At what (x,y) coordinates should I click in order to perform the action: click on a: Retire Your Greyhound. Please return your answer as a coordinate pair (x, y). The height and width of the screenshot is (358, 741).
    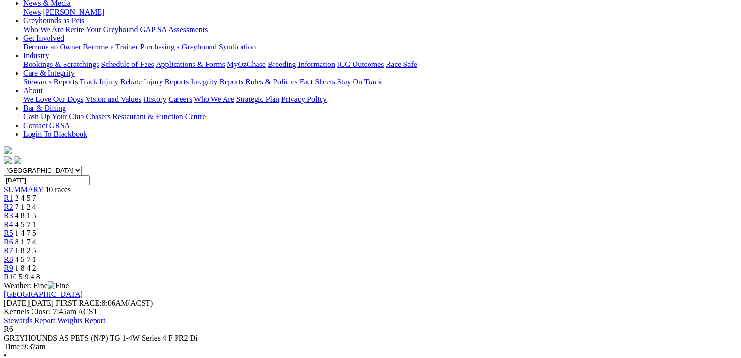
    Looking at the image, I should click on (102, 29).